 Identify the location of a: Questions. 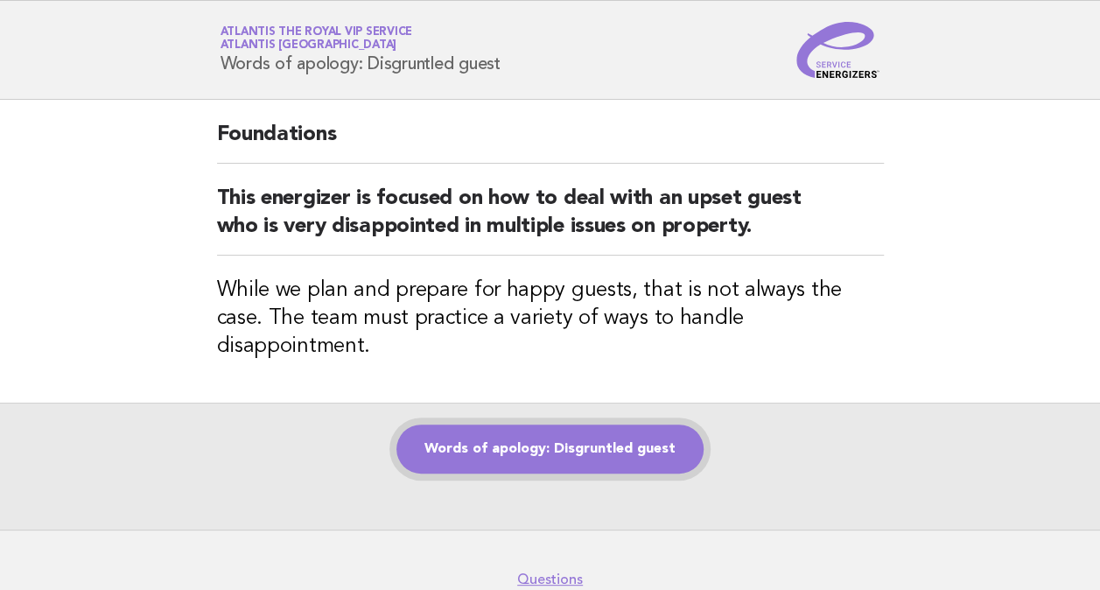
(550, 579).